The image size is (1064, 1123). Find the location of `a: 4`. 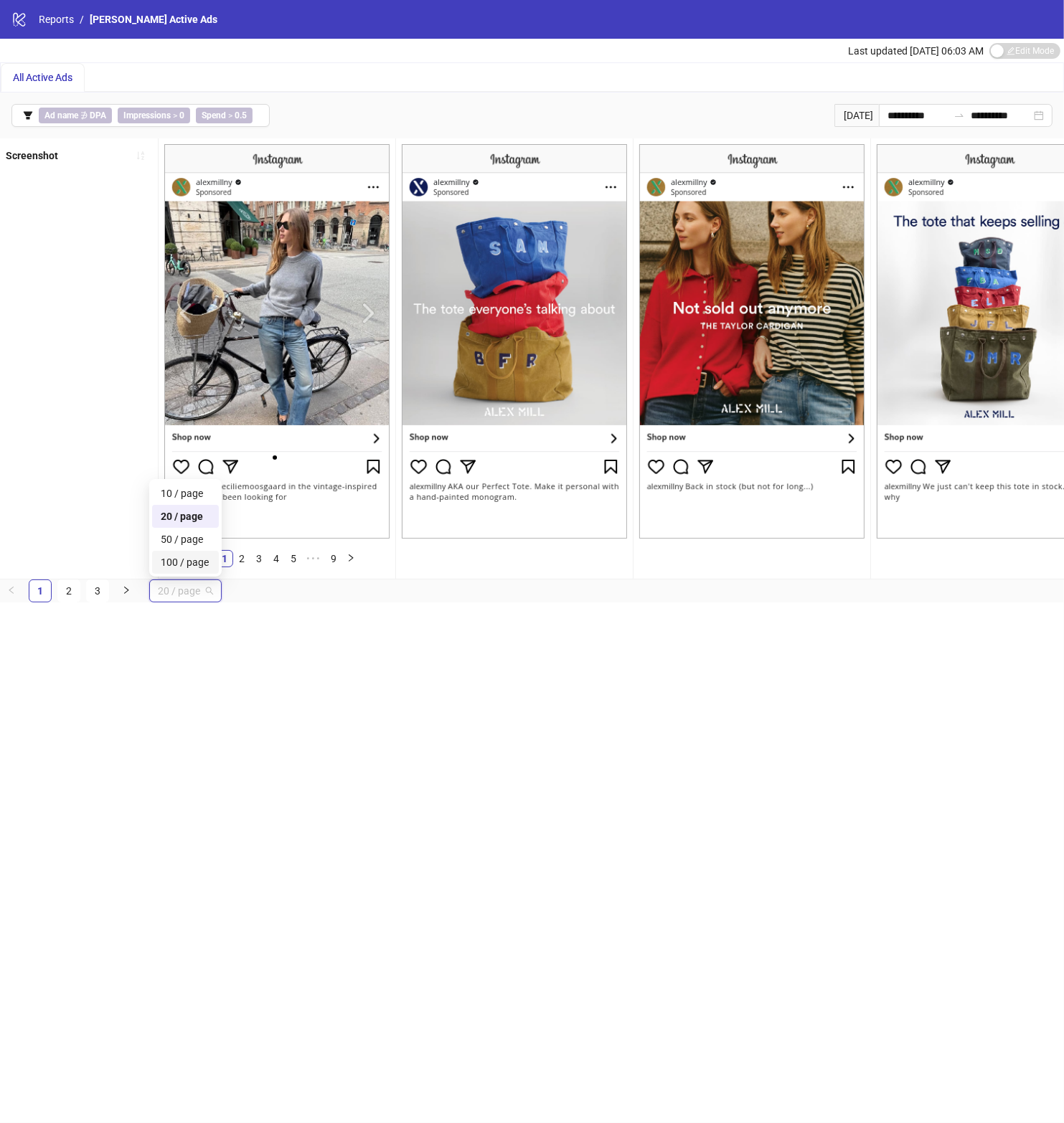

a: 4 is located at coordinates (276, 559).